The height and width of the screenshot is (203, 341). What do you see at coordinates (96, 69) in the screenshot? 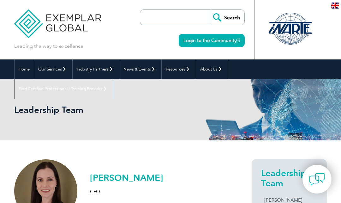
I see `a: Industry Partners` at bounding box center [96, 69].